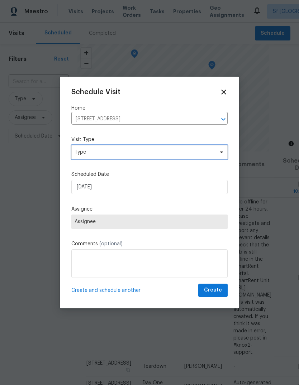  Describe the element at coordinates (149, 209) in the screenshot. I see `label: Assignee` at that location.